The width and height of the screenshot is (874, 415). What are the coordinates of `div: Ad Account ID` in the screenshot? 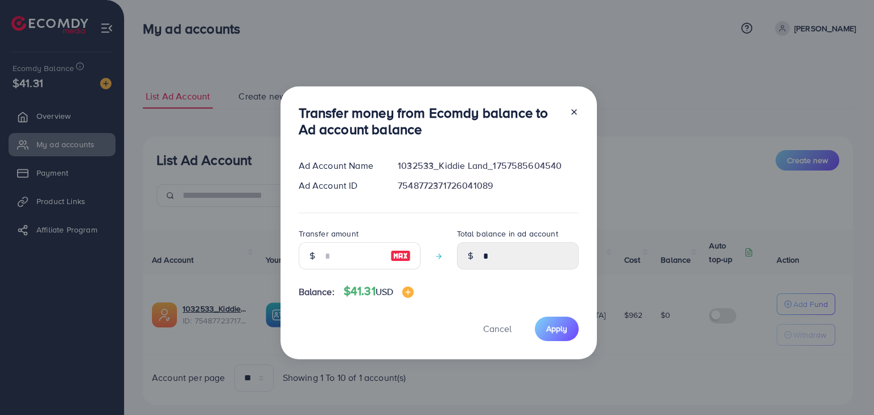 It's located at (339, 185).